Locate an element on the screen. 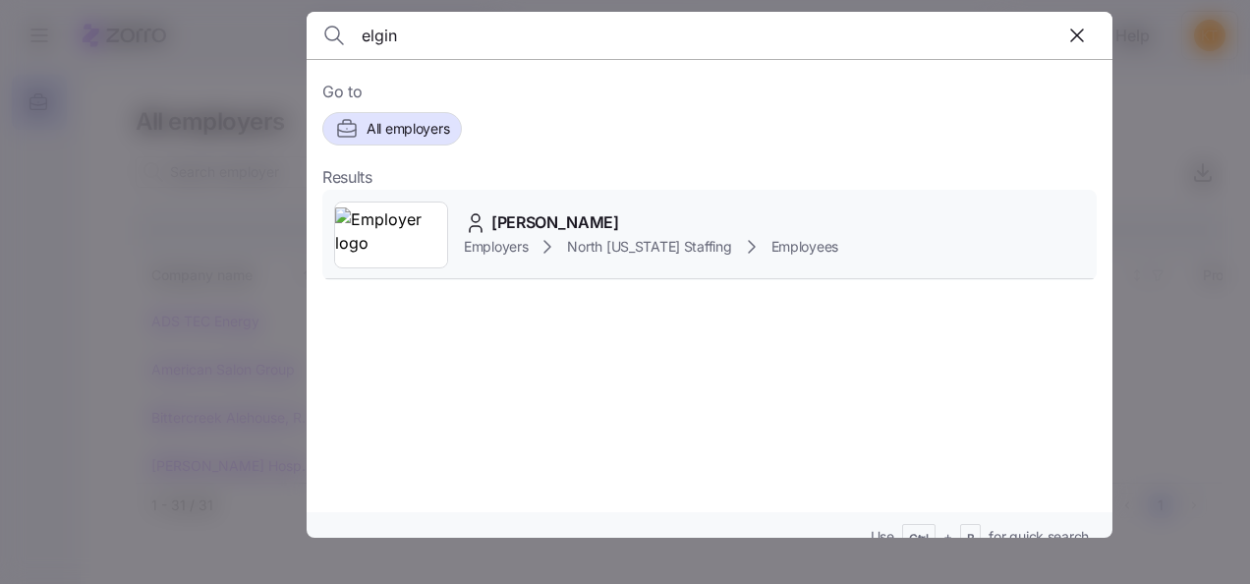 The width and height of the screenshot is (1250, 584). span: Use is located at coordinates (882, 536).